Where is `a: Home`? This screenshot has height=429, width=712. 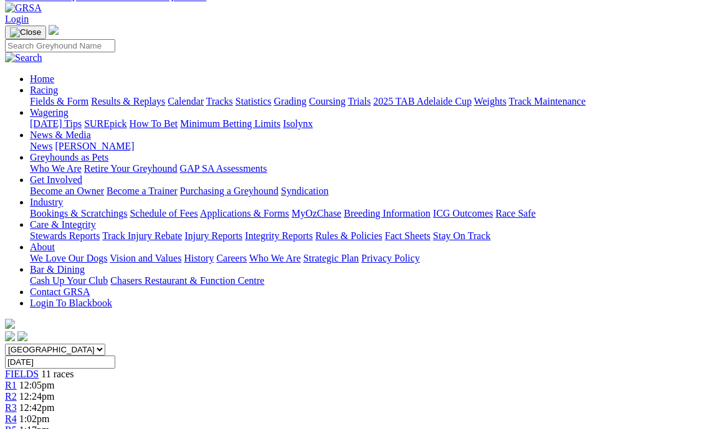
a: Home is located at coordinates (42, 79).